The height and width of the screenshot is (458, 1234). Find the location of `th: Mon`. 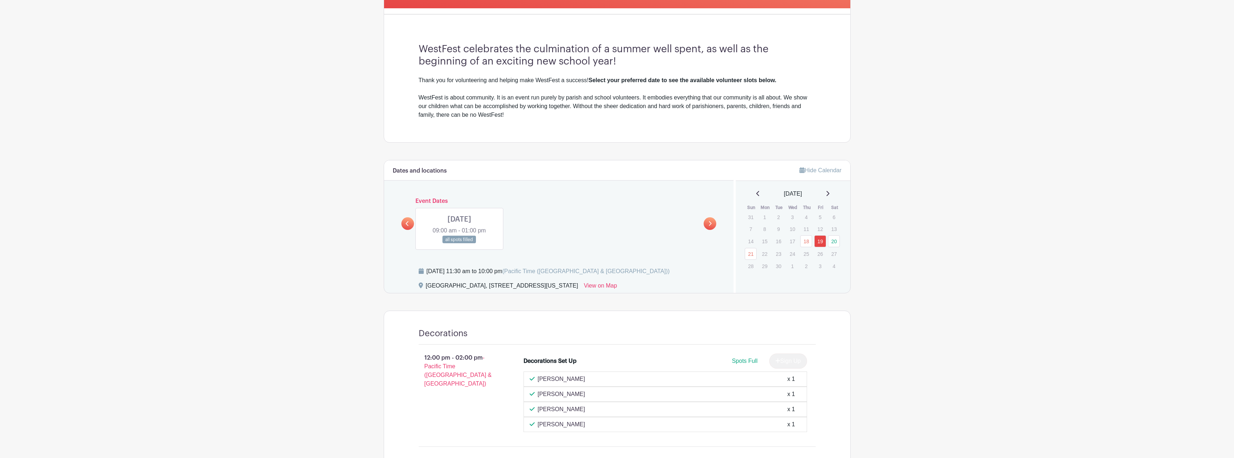

th: Mon is located at coordinates (765, 208).